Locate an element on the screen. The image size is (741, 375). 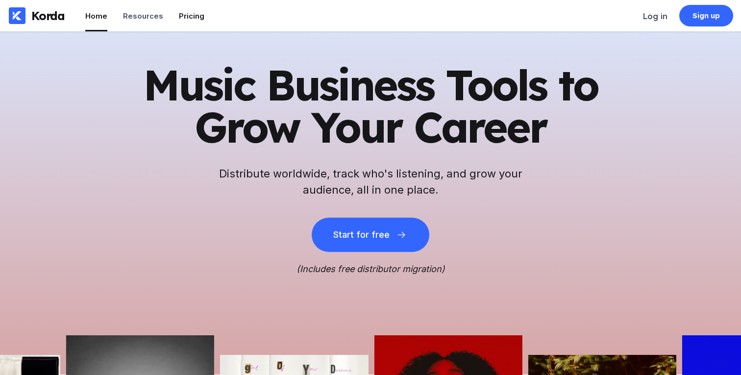
div: Start for free is located at coordinates (361, 235).